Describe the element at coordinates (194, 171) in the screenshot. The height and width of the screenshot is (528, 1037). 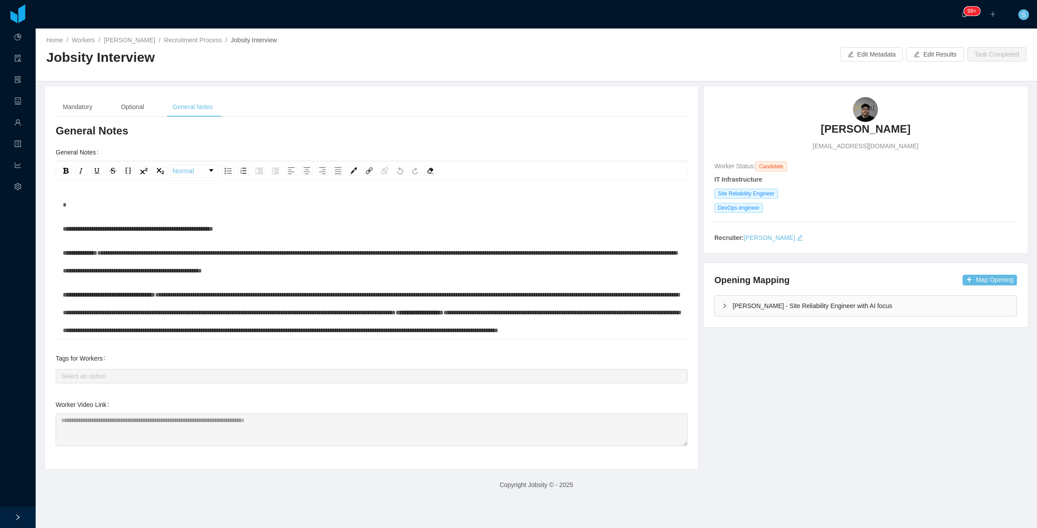
I see `div: rdw-dropdown` at that location.